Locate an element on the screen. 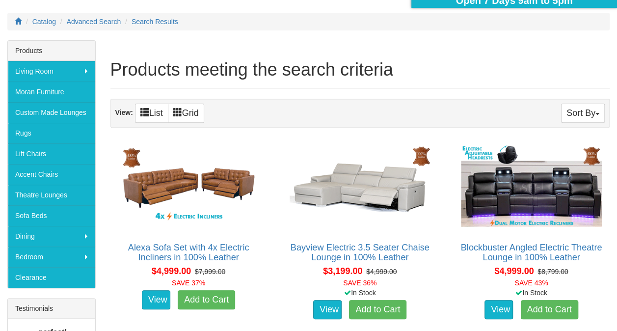  img: Alexa Sofa Set with 4x Electric Incliners in 100% Leather is located at coordinates (189, 188).